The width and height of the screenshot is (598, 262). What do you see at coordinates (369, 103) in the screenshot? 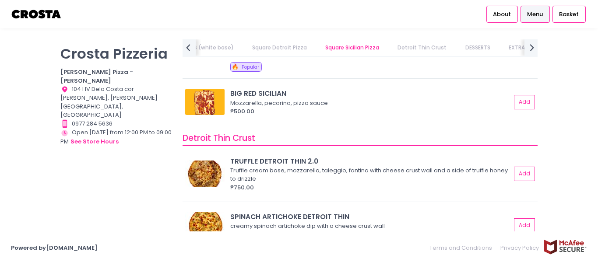
I see `div: Mozzarella, pecorino, pizza sauce` at bounding box center [369, 103].